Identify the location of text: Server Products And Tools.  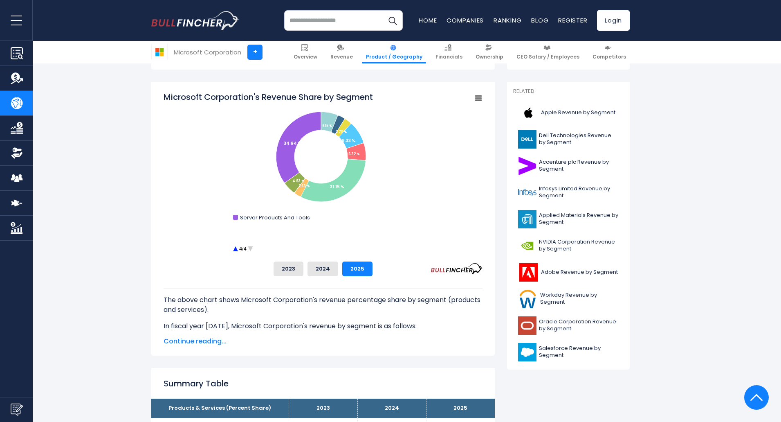
(275, 217).